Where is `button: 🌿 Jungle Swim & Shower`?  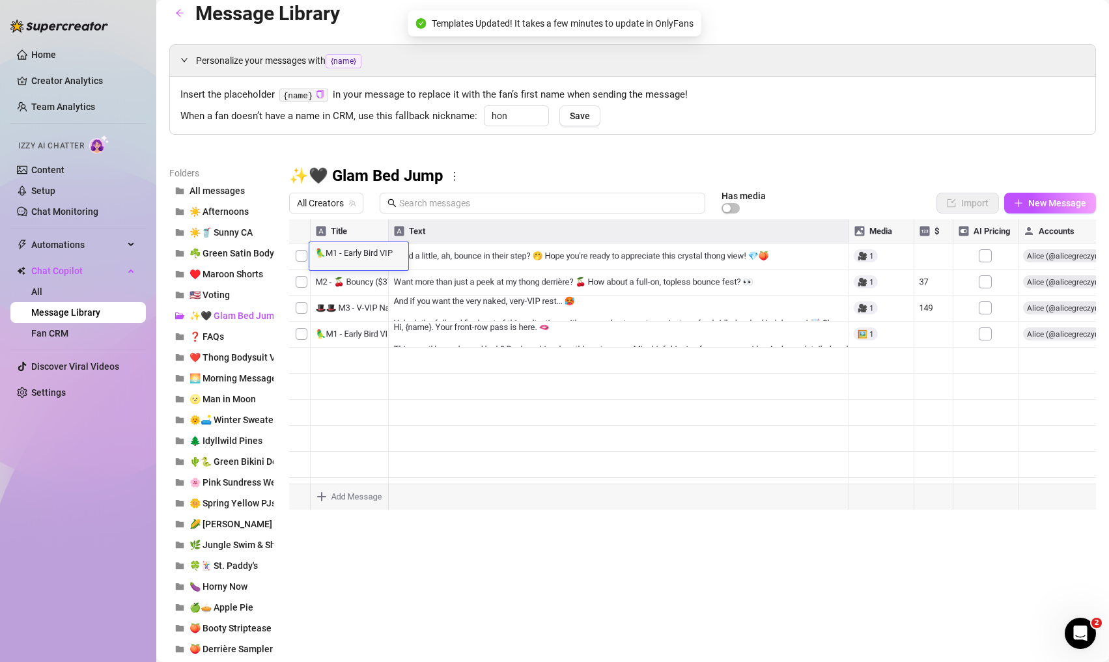
button: 🌿 Jungle Swim & Shower is located at coordinates (221, 545).